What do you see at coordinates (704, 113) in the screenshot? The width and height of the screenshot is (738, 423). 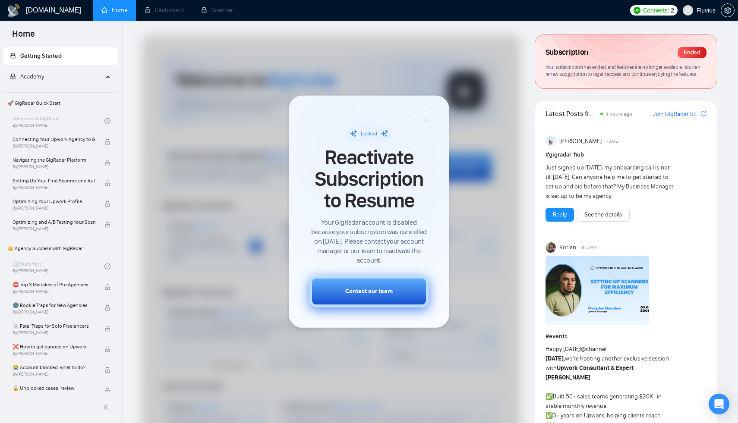 I see `span: export` at bounding box center [704, 113].